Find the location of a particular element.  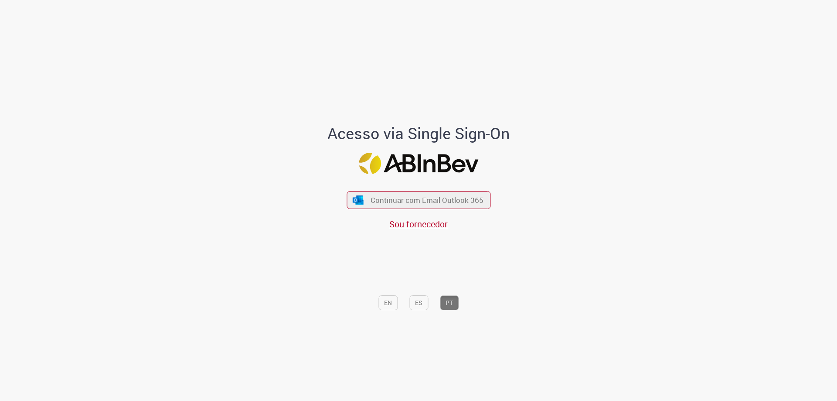

a: Sou fornecedor is located at coordinates (418, 224).